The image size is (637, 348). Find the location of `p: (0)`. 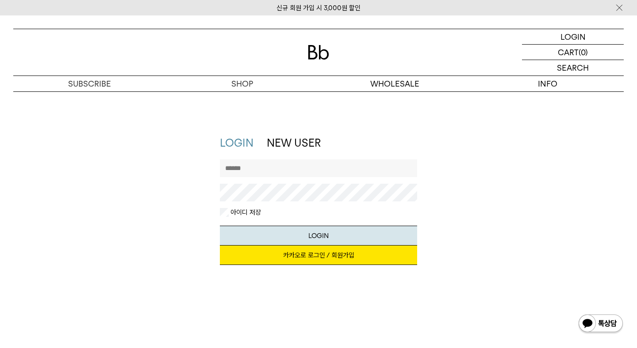

p: (0) is located at coordinates (583, 52).